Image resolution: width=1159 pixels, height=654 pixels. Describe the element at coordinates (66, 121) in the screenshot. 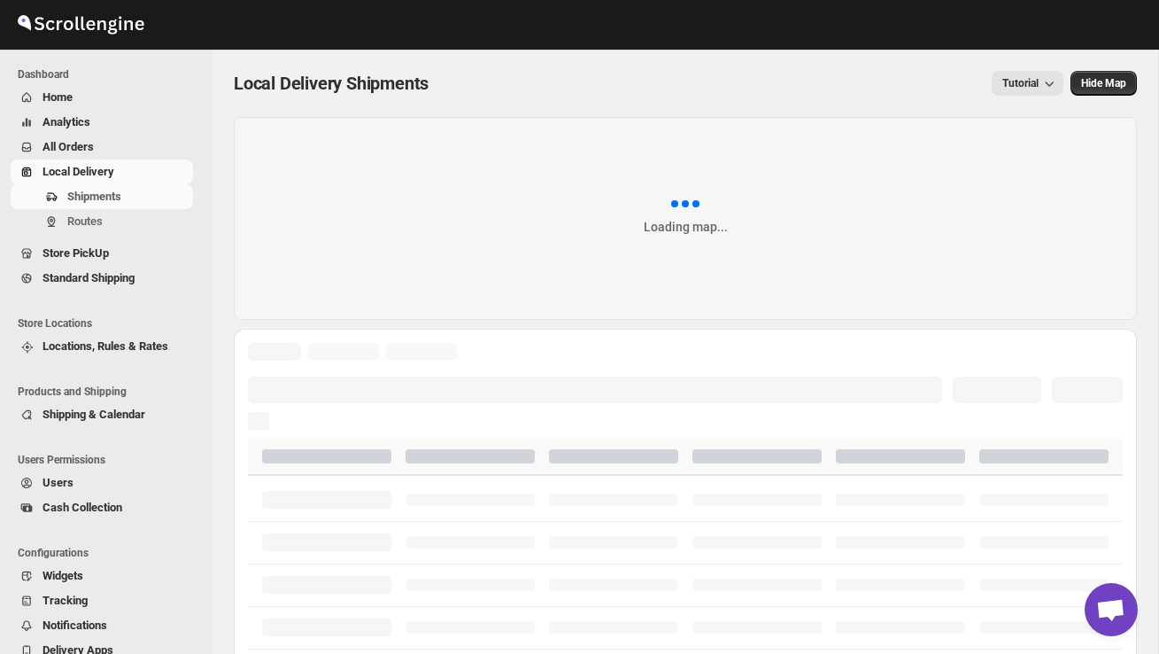

I see `span: Analytics` at that location.